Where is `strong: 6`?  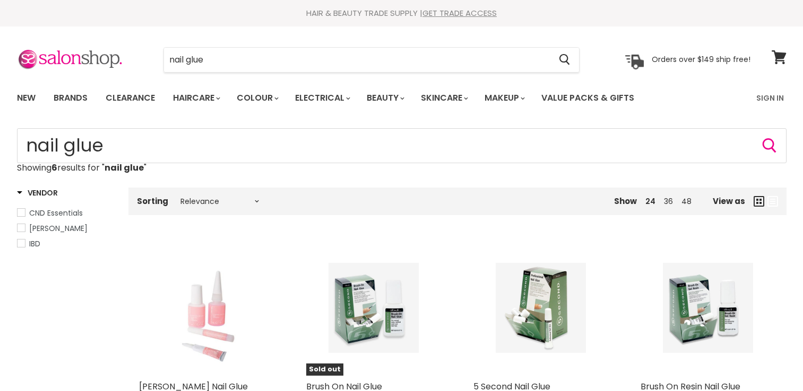
strong: 6 is located at coordinates (54, 168).